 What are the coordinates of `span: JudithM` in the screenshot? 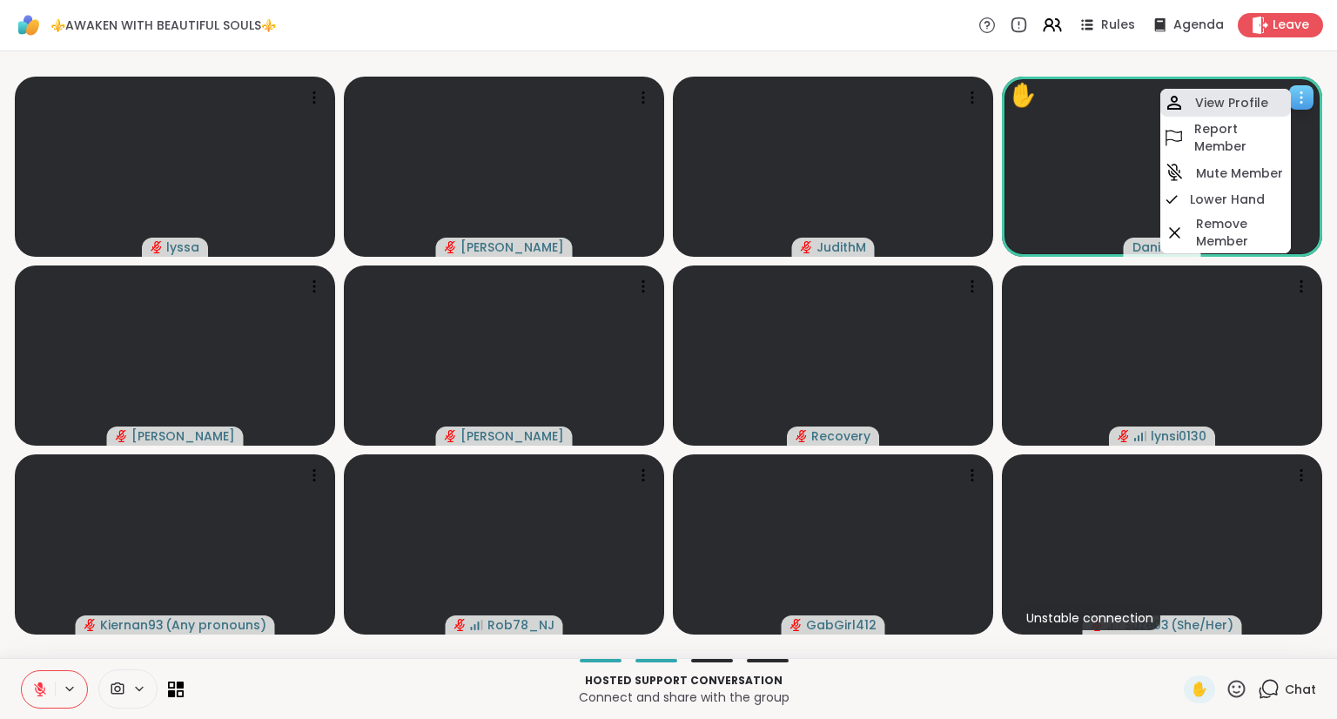 It's located at (841, 247).